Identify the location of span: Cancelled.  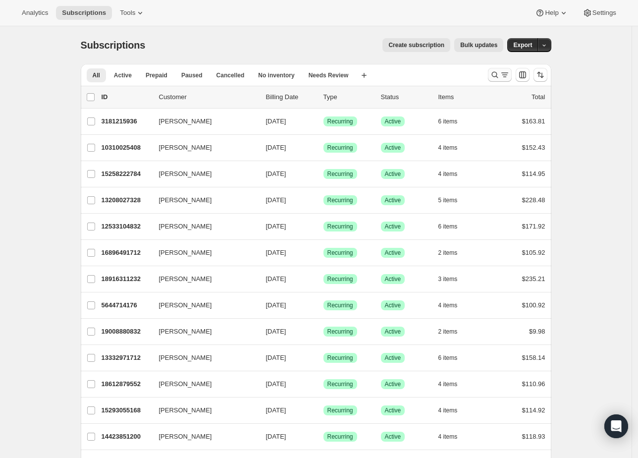
(230, 75).